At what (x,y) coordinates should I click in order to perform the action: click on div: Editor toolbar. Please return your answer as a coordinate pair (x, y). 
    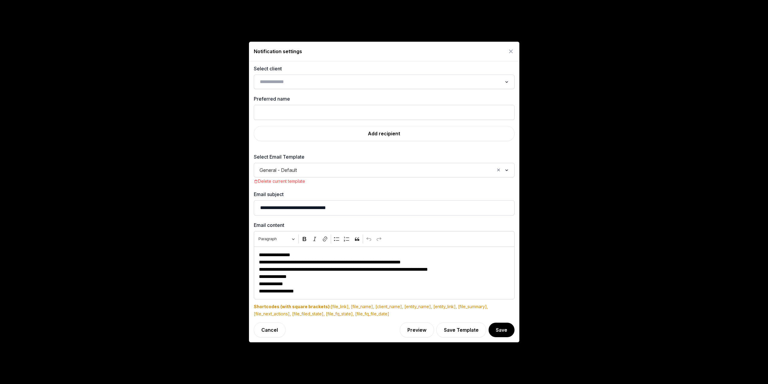
    Looking at the image, I should click on (384, 238).